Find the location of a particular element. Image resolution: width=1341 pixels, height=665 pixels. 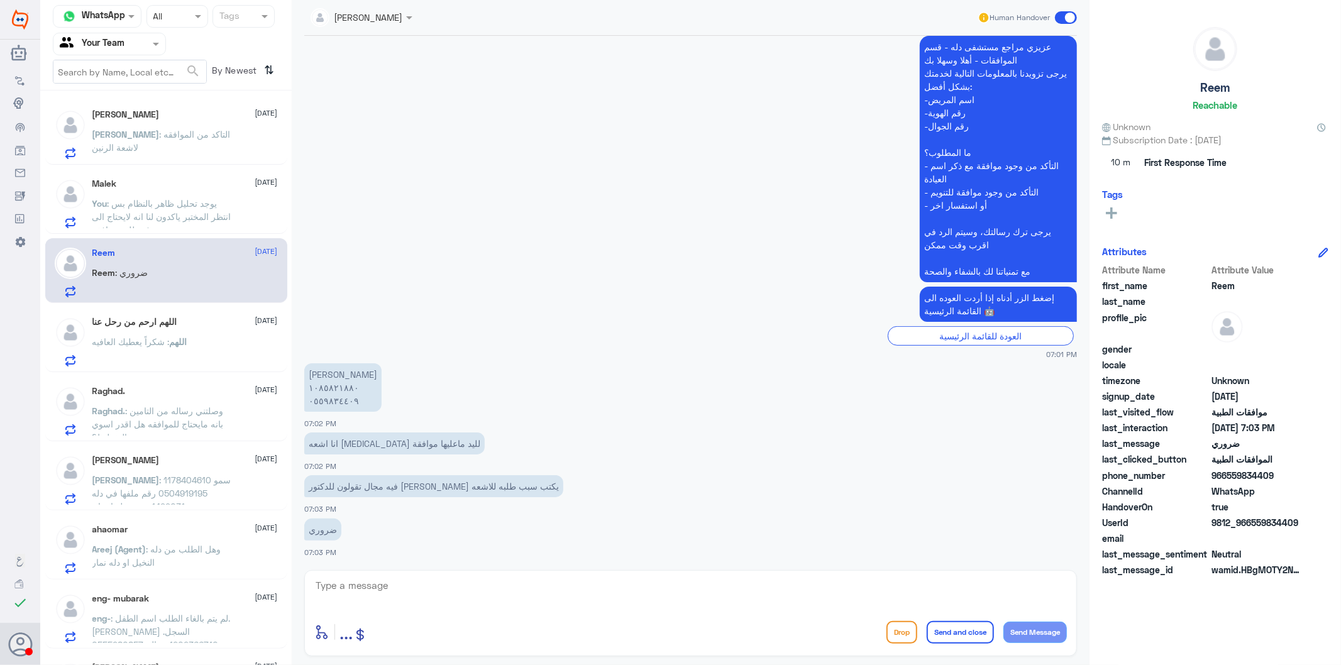

span: last_name is located at coordinates (1155, 301).